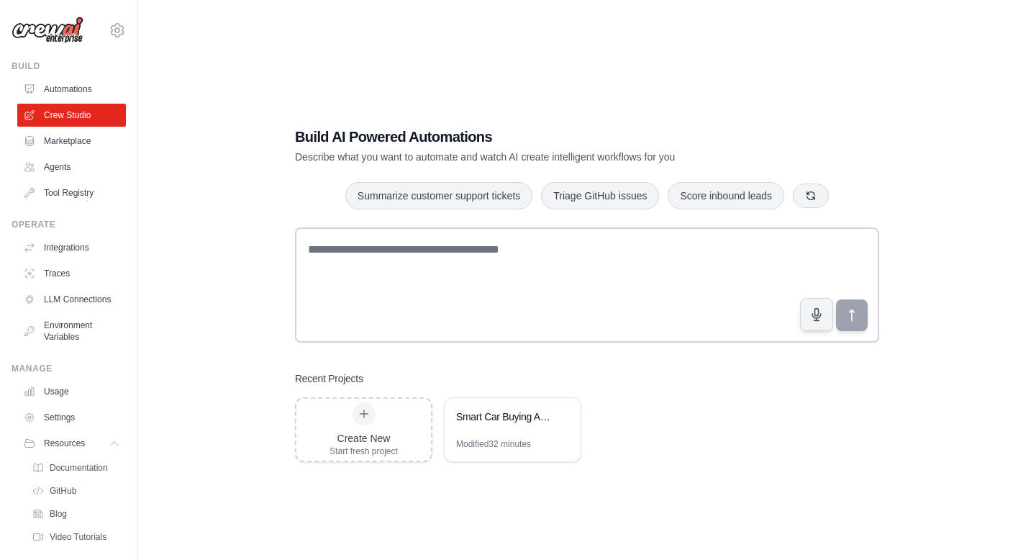 The height and width of the screenshot is (560, 1036). What do you see at coordinates (58, 514) in the screenshot?
I see `span: Blog` at bounding box center [58, 514].